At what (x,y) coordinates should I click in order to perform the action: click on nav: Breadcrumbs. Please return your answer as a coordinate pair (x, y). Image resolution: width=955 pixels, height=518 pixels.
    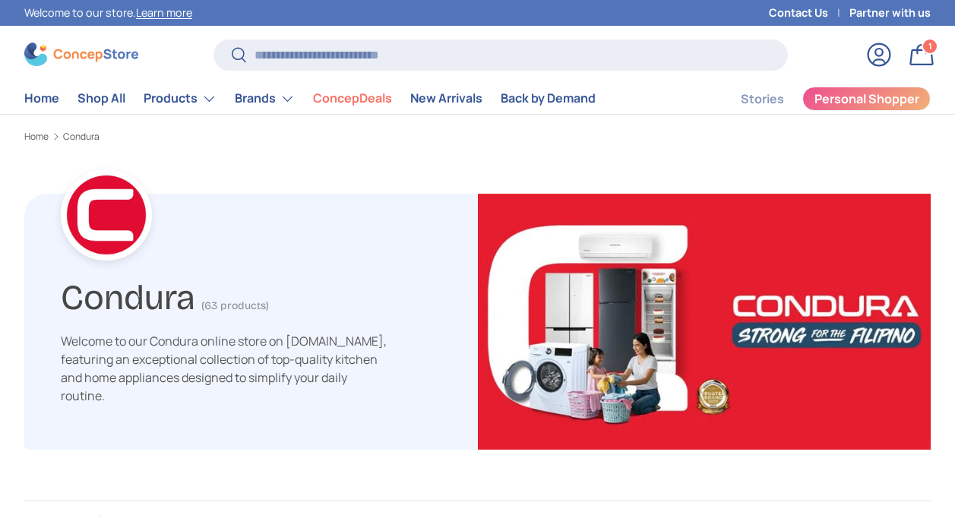
    Looking at the image, I should click on (477, 137).